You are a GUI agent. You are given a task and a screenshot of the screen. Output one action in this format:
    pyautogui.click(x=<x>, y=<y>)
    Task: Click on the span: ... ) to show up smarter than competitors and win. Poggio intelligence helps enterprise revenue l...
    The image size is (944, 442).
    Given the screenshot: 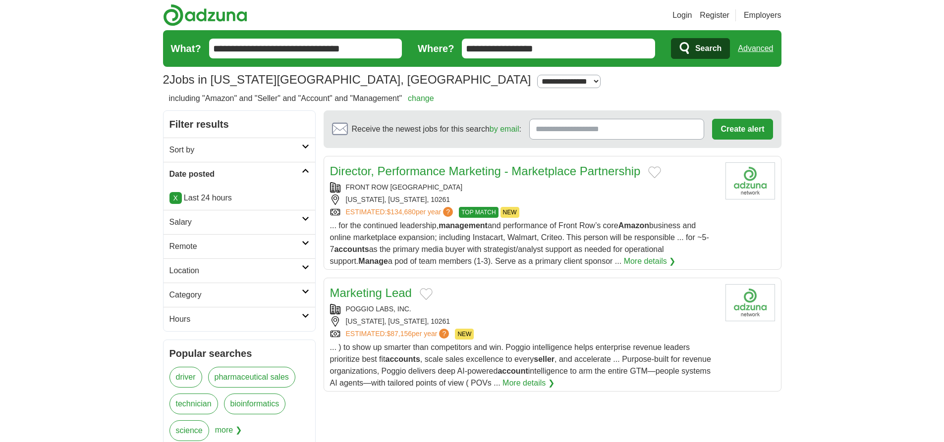 What is the action you would take?
    pyautogui.click(x=520, y=365)
    